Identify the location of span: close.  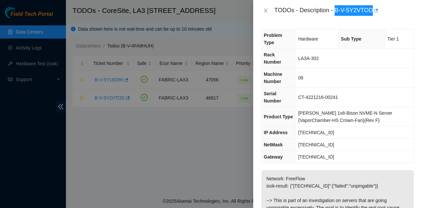
(266, 11).